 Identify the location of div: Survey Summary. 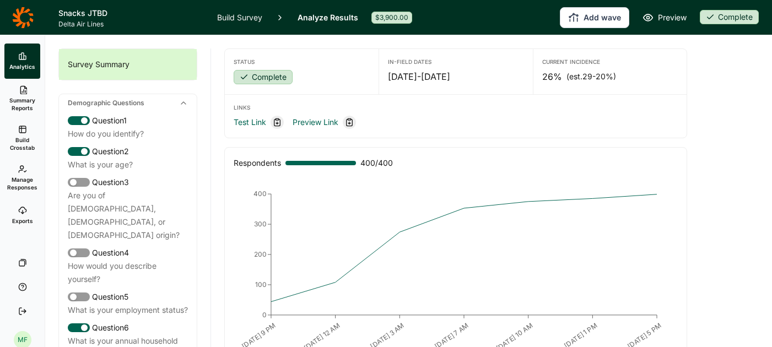
(128, 64).